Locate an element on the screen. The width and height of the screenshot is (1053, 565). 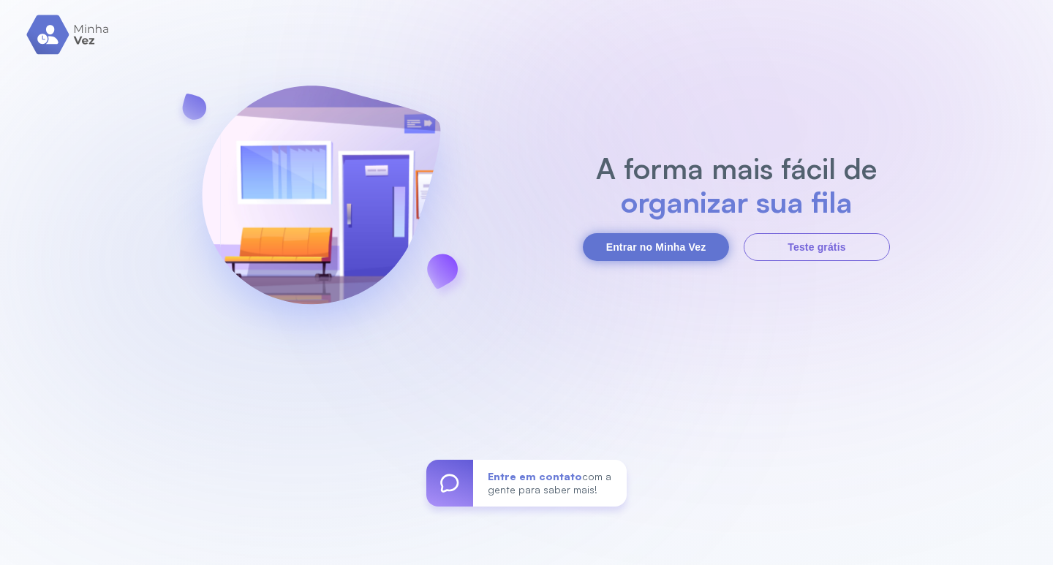
h2: A forma mais fácil de is located at coordinates (737, 168).